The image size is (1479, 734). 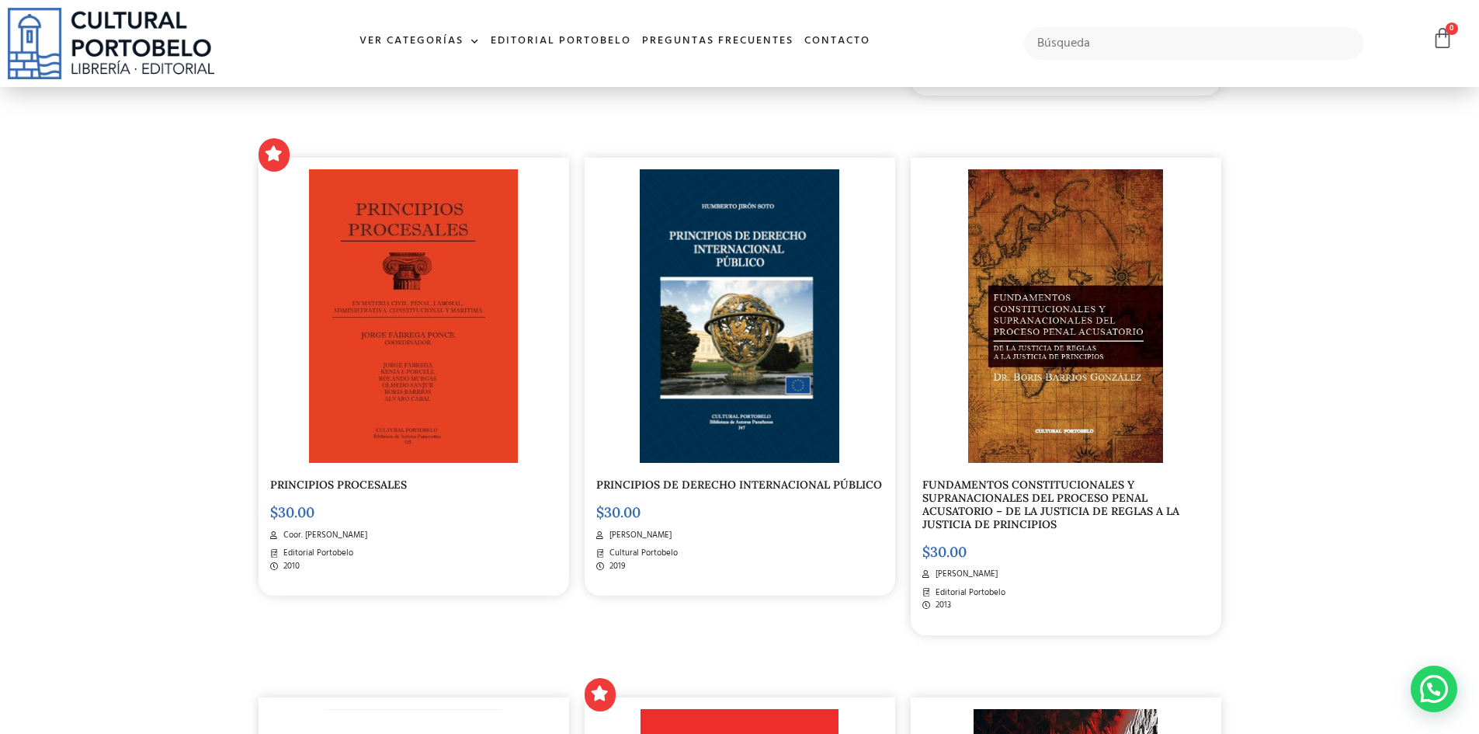 What do you see at coordinates (837, 41) in the screenshot?
I see `a: Contacto` at bounding box center [837, 41].